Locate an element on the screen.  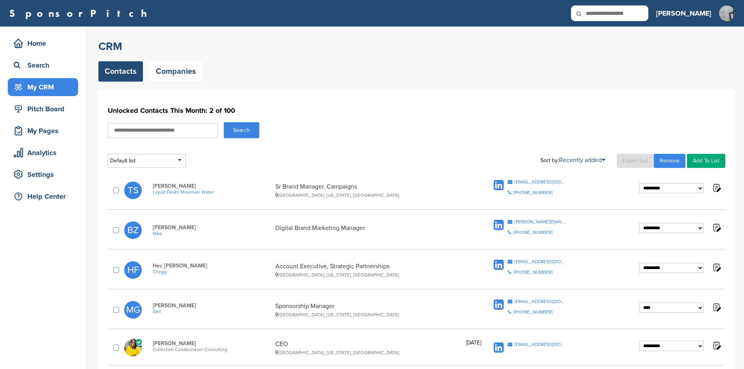
a: Add To List is located at coordinates (706, 161).